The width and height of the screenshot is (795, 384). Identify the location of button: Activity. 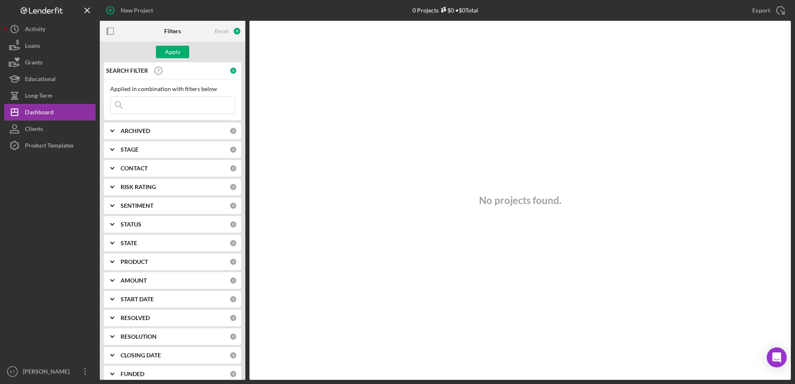
(50, 29).